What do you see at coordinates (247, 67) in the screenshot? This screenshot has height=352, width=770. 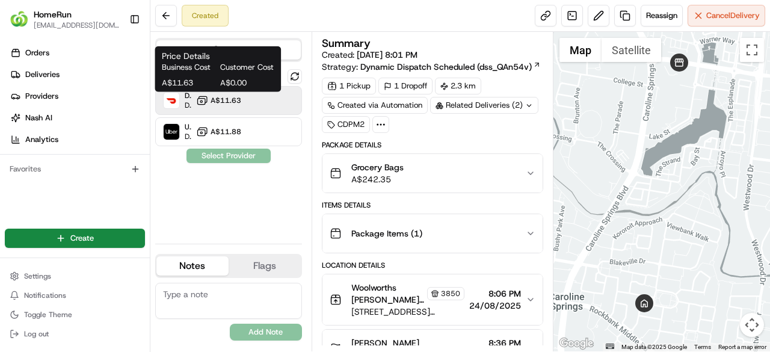 I see `span: Customer Cost` at bounding box center [247, 67].